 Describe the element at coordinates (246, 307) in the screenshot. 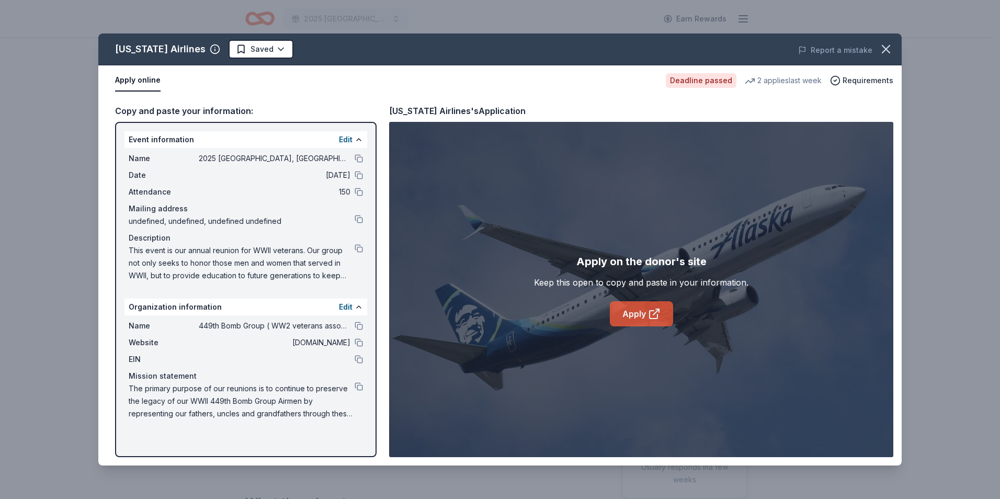

I see `div: Organization information` at that location.